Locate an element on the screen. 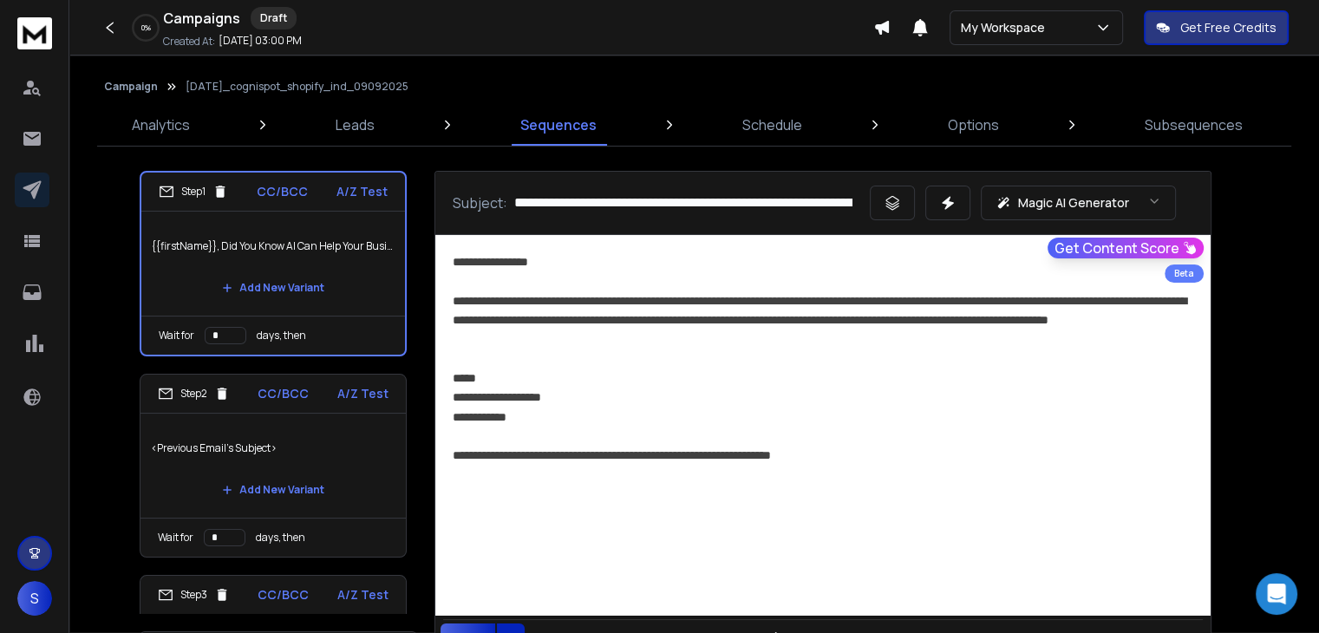 Image resolution: width=1319 pixels, height=633 pixels. p: Options is located at coordinates (973, 125).